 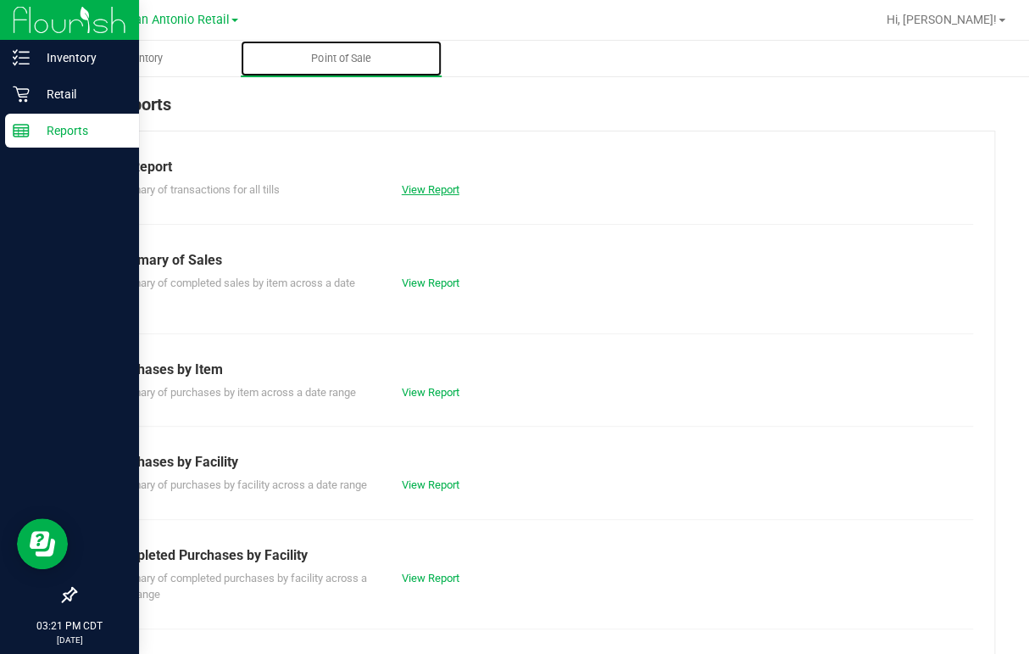 What do you see at coordinates (21, 58) in the screenshot?
I see `inline-svg: Inventory` at bounding box center [21, 58].